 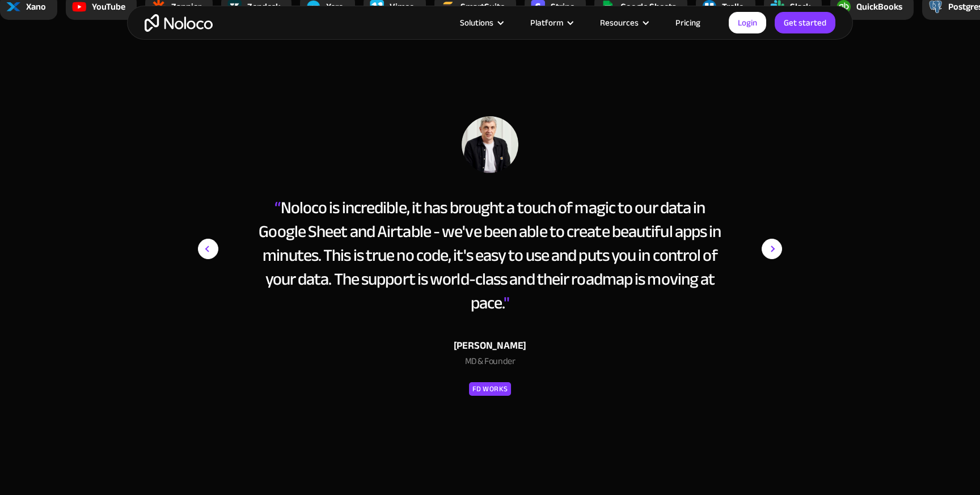 What do you see at coordinates (221, 269) in the screenshot?
I see `div: previous slide` at bounding box center [221, 269].